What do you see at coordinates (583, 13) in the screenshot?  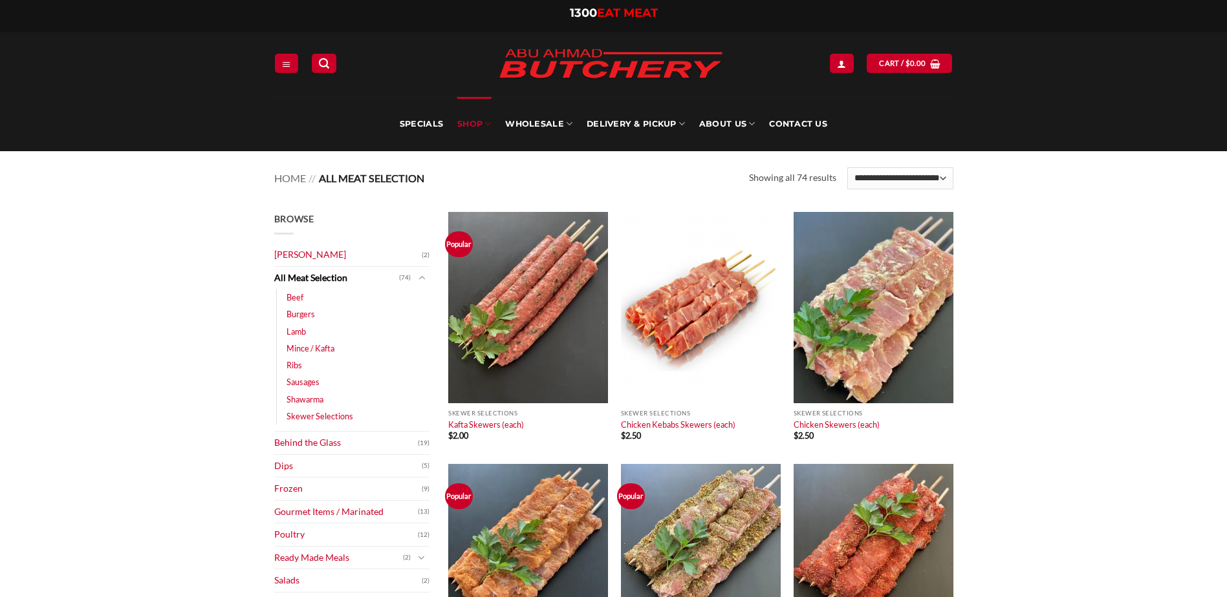 I see `span: 1300` at bounding box center [583, 13].